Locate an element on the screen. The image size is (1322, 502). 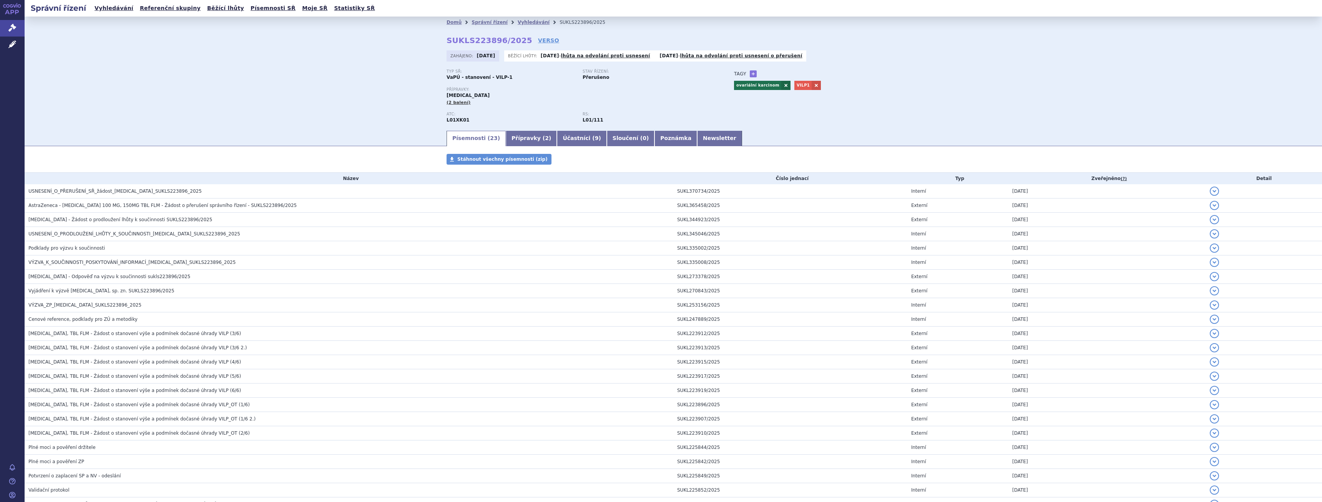
span: Podklady pro výzvu k součinnosti is located at coordinates (66, 248).